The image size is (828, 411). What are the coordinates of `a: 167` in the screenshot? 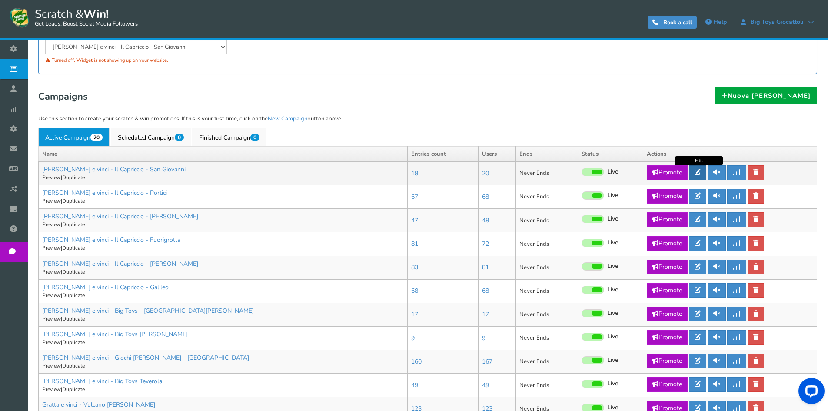 It's located at (487, 361).